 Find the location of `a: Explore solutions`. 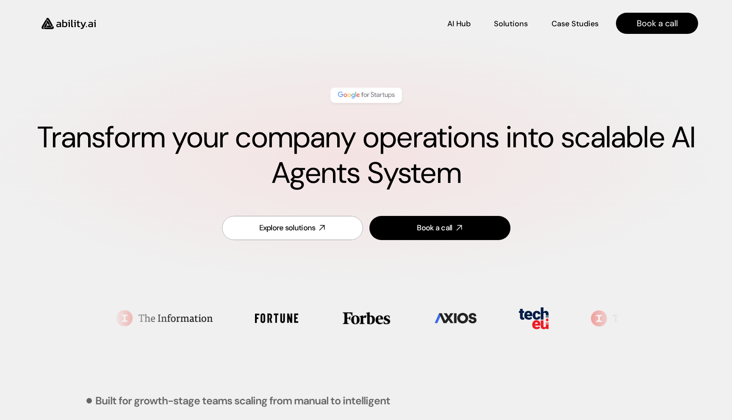

a: Explore solutions is located at coordinates (292, 228).